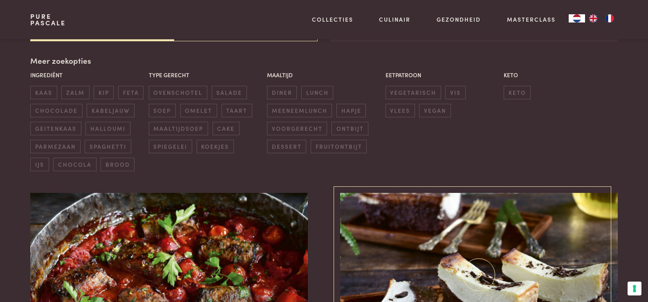 The height and width of the screenshot is (302, 648). I want to click on p: Maaltijd, so click(324, 75).